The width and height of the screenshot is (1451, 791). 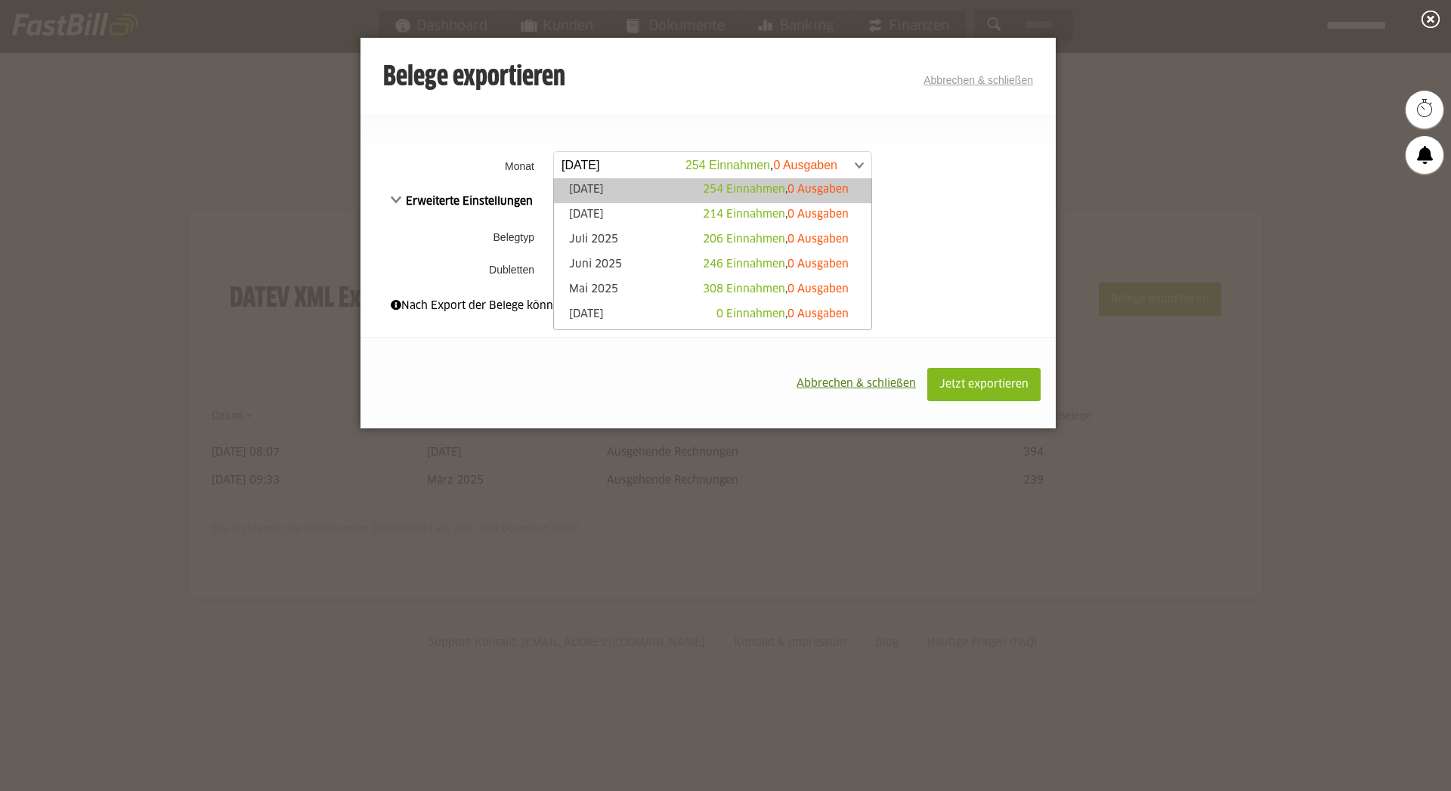 What do you see at coordinates (455, 237) in the screenshot?
I see `th: Belegtyp` at bounding box center [455, 237].